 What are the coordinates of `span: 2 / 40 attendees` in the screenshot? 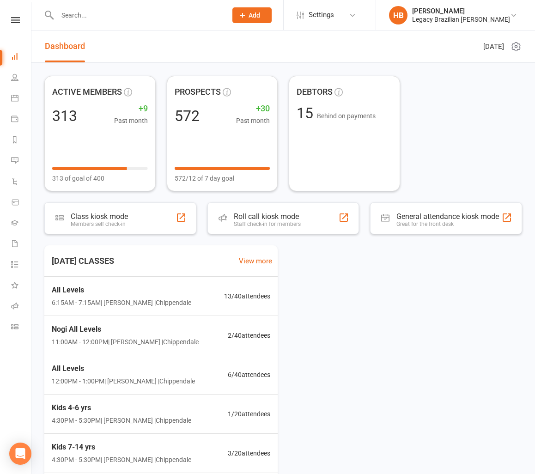 It's located at (249, 336).